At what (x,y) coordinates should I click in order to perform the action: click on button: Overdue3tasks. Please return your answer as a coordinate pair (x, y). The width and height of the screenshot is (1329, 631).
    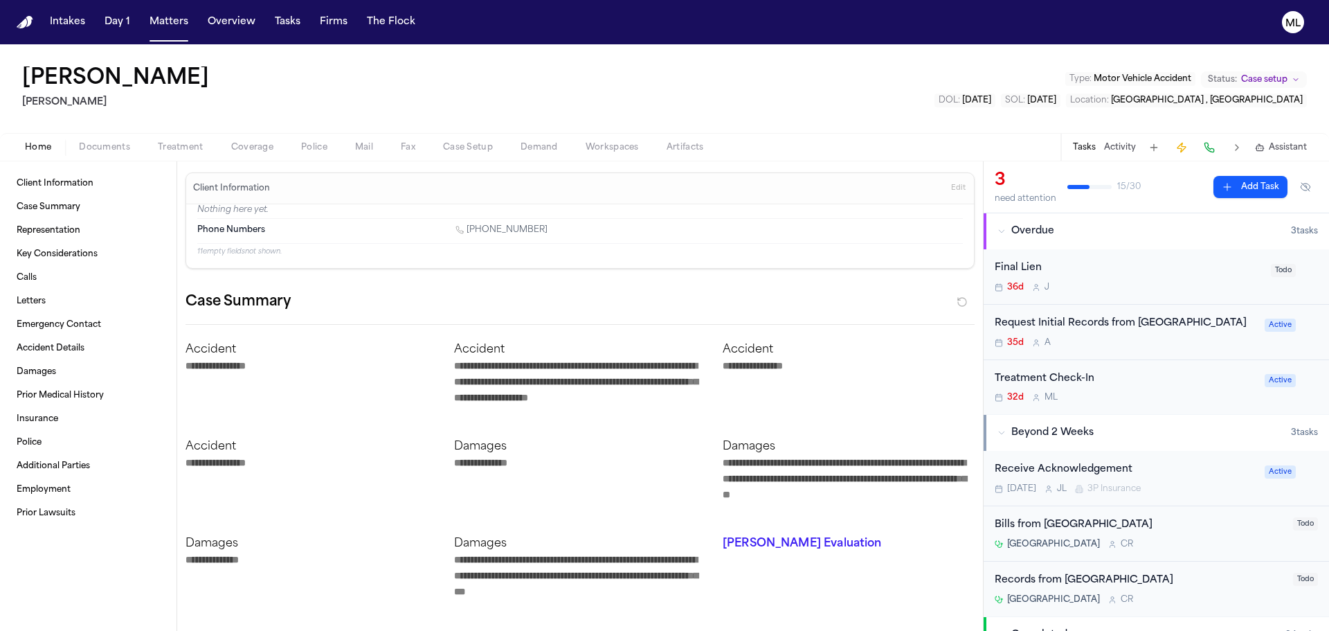
    Looking at the image, I should click on (1156, 231).